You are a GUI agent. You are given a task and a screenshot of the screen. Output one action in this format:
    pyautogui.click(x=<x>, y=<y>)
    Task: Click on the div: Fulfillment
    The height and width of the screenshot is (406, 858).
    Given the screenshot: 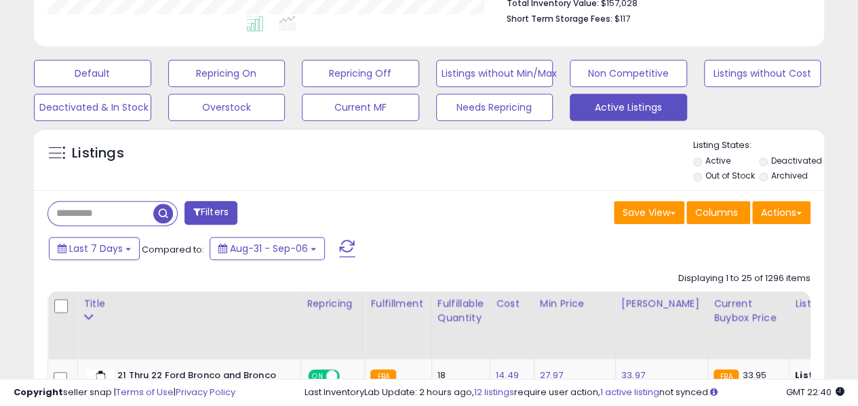 What is the action you would take?
    pyautogui.click(x=397, y=303)
    